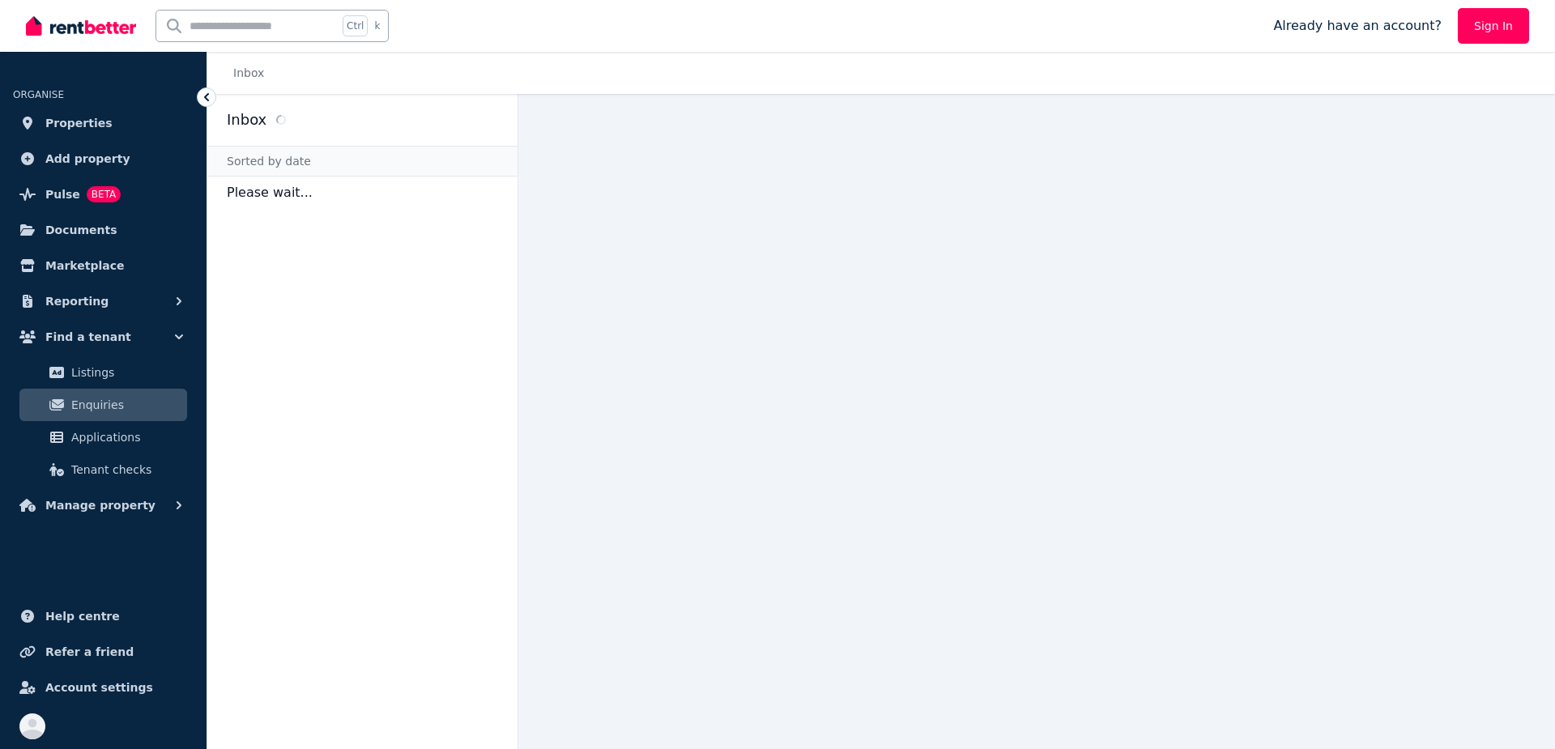 This screenshot has height=749, width=1555. What do you see at coordinates (89, 652) in the screenshot?
I see `span: Refer a friend` at bounding box center [89, 652].